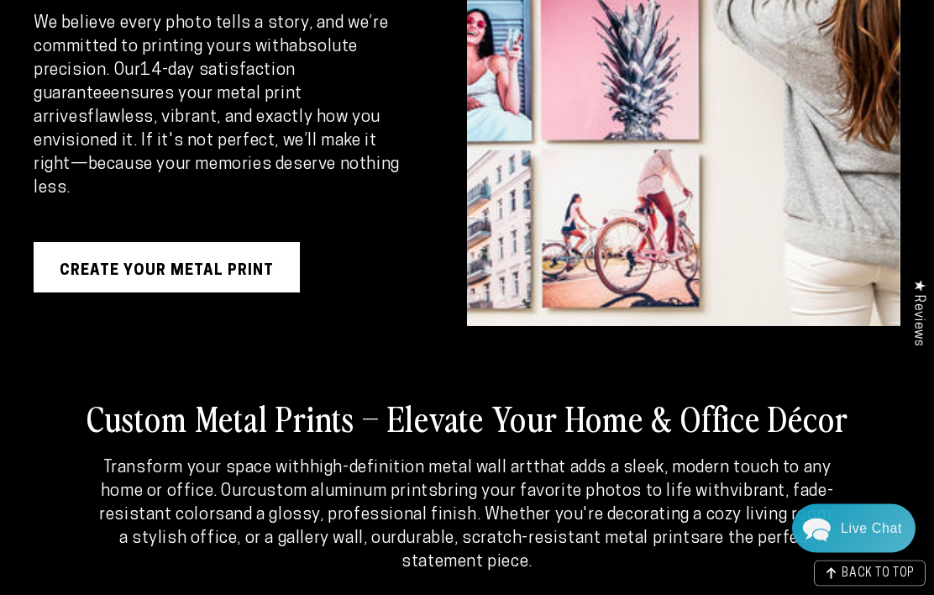 The height and width of the screenshot is (595, 934). What do you see at coordinates (467, 418) in the screenshot?
I see `h2: Custom Metal Prints – Elevate Your Home & Office Décor` at bounding box center [467, 418].